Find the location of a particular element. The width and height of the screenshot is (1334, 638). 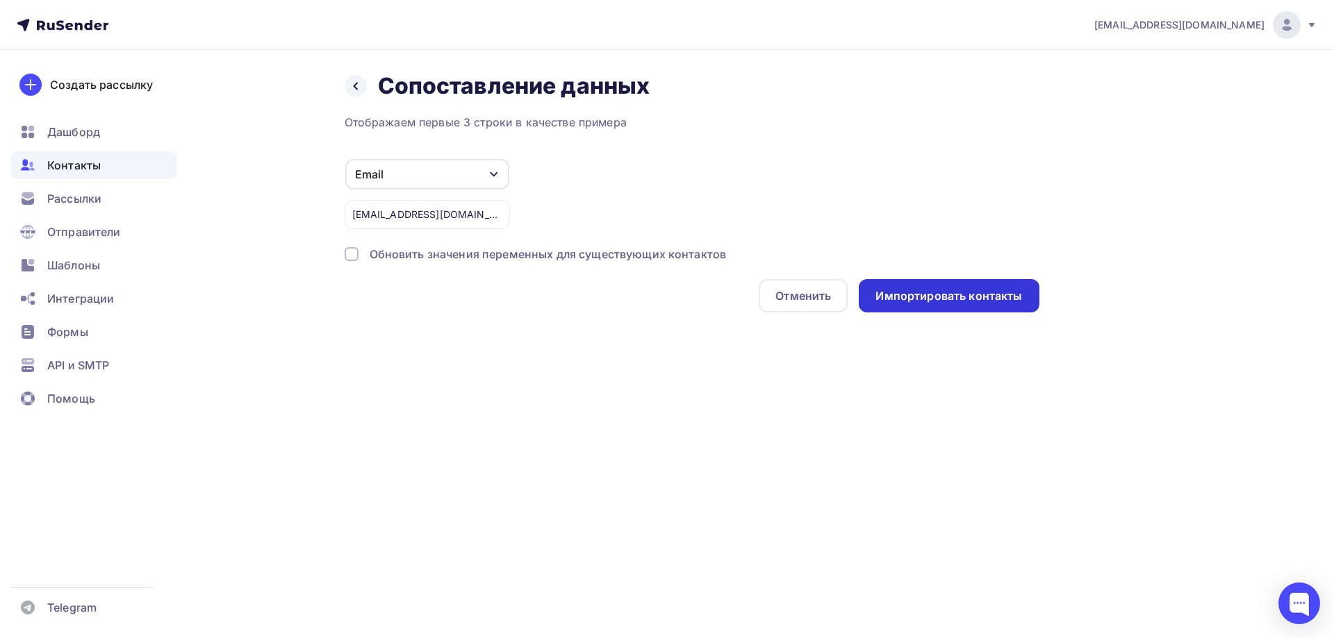

span: Дашборд is located at coordinates (74, 132).